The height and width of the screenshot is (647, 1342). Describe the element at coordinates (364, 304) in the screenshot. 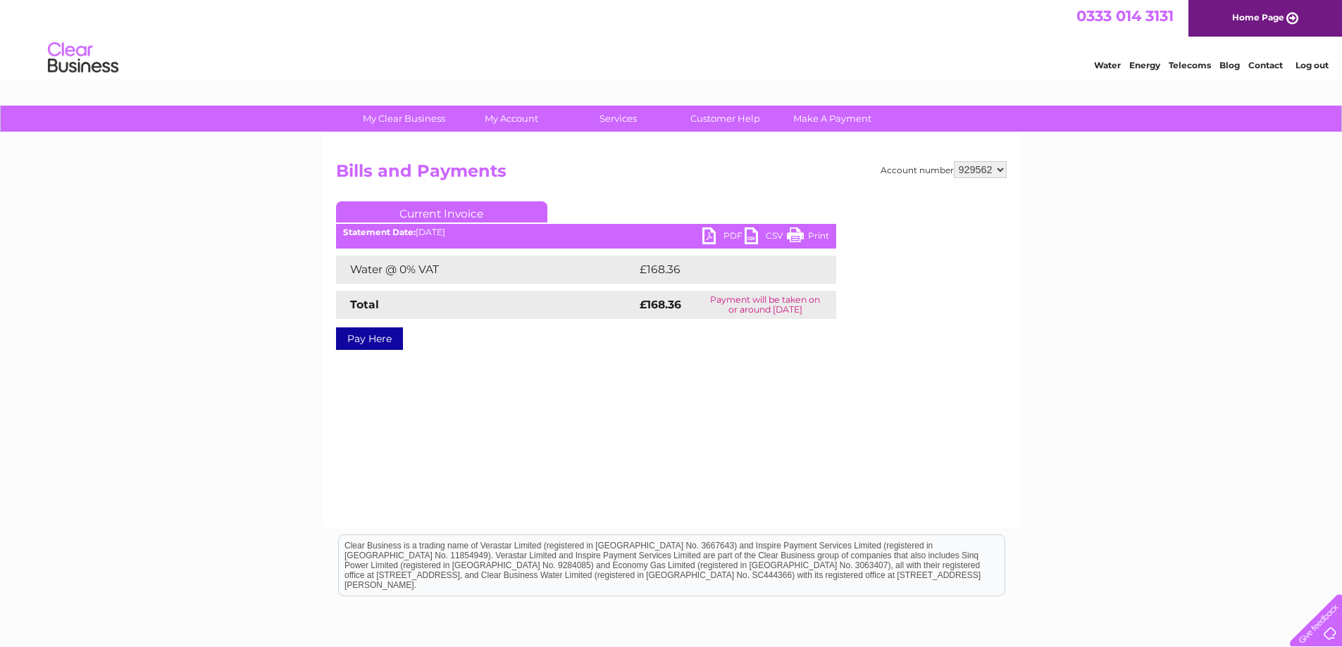

I see `strong: Total` at that location.